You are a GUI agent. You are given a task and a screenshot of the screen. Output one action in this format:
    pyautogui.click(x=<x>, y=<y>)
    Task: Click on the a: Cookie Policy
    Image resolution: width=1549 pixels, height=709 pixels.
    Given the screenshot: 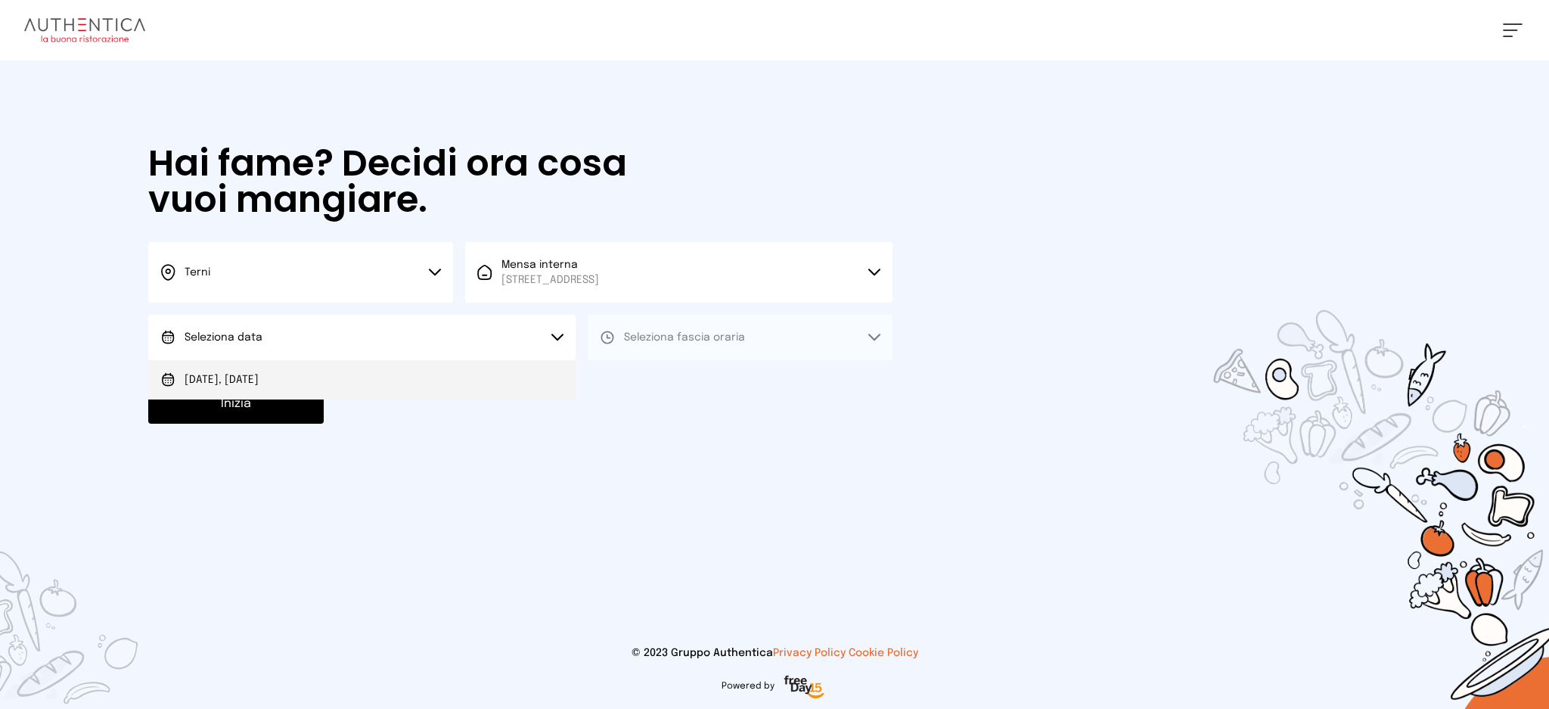 What is the action you would take?
    pyautogui.click(x=884, y=653)
    